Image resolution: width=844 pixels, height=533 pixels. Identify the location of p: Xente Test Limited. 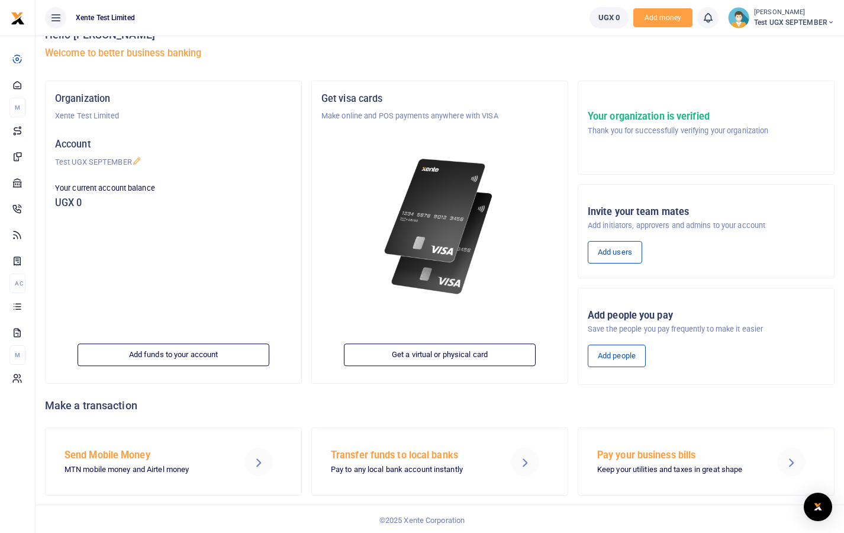
(173, 116).